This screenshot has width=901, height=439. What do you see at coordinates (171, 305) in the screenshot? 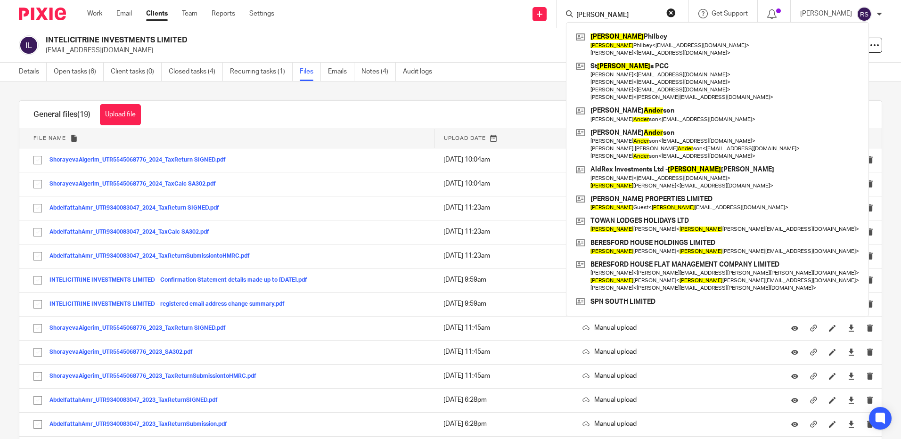
I see `button: INTELICITRINE INVESTMENTS LIMITED - registered email address change summary.pdf` at bounding box center [171, 305].